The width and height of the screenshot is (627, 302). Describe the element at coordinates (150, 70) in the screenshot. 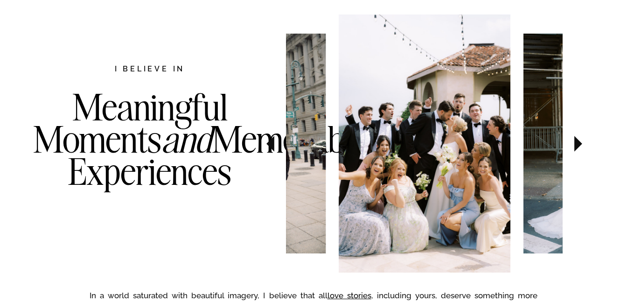

I see `h2: I believe in` at that location.